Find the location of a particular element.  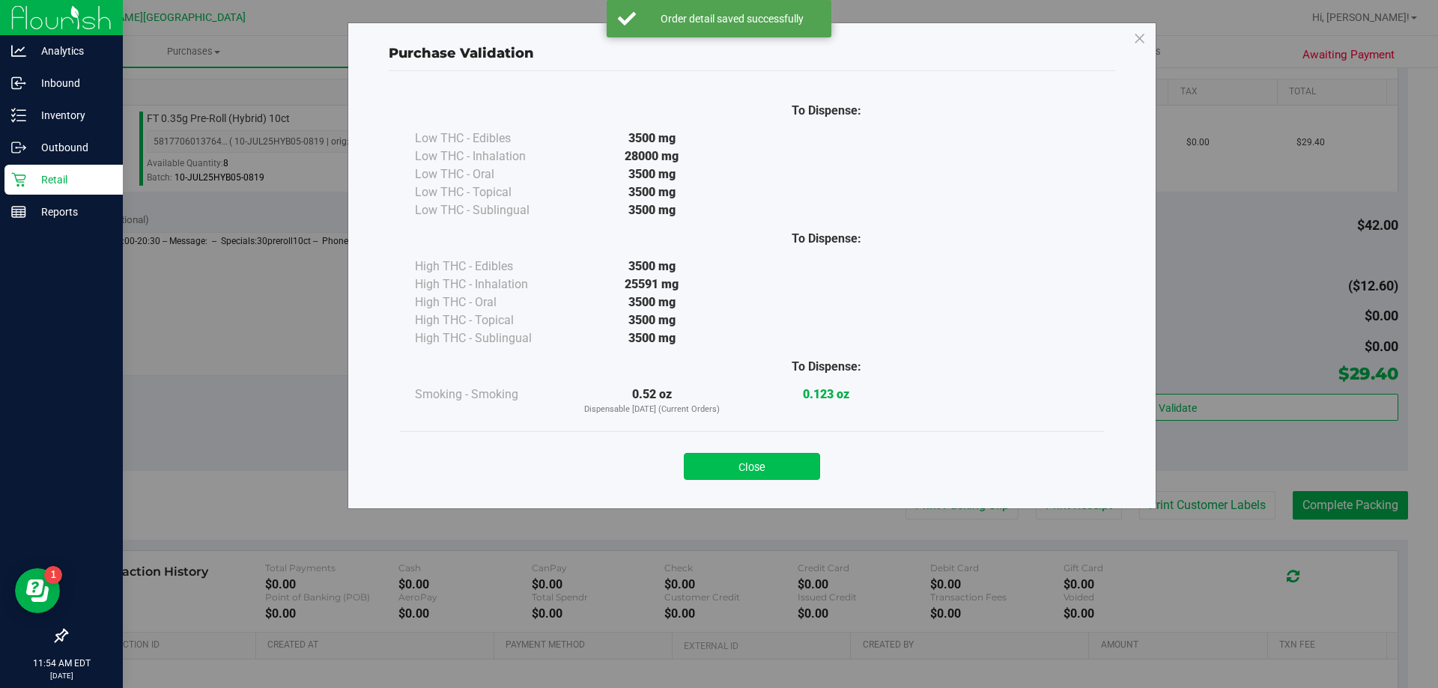

div: 0.52 oz is located at coordinates (652, 401).